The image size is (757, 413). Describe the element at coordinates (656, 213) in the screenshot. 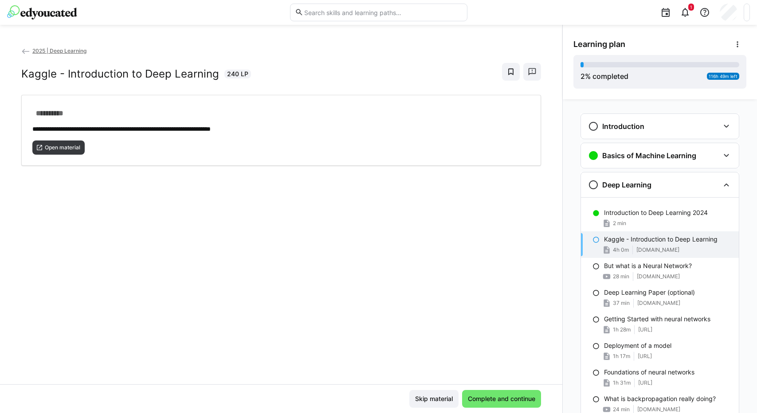

I see `p: Introduction to Deep Learning 2024` at that location.